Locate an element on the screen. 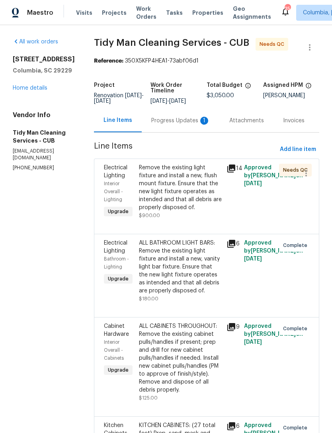 This screenshot has width=332, height=433. a: All work orders is located at coordinates (35, 42).